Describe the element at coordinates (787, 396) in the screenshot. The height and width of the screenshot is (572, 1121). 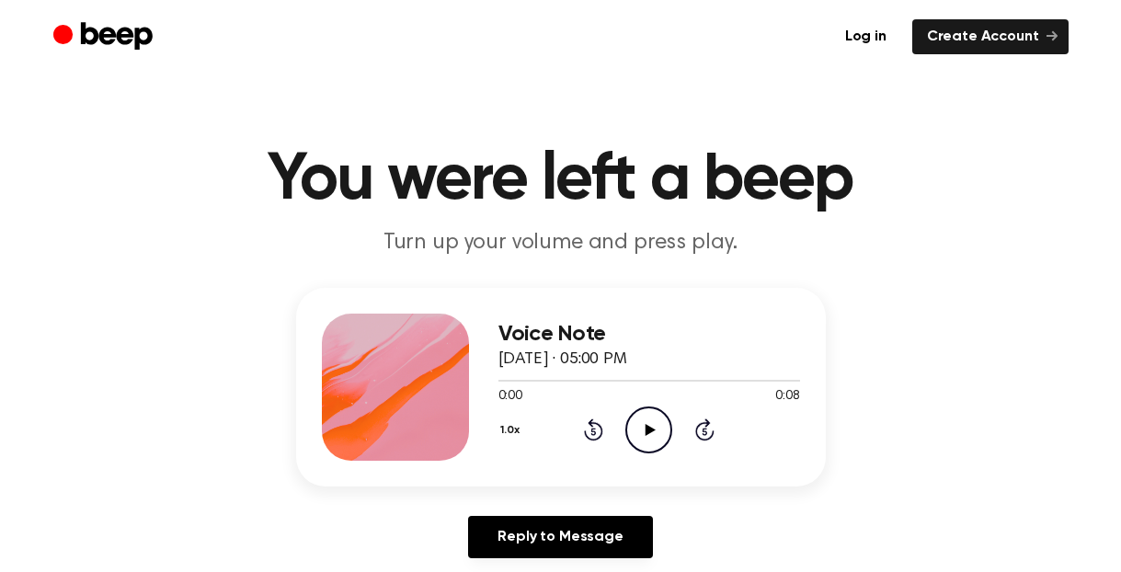
I see `span: 0:08` at that location.